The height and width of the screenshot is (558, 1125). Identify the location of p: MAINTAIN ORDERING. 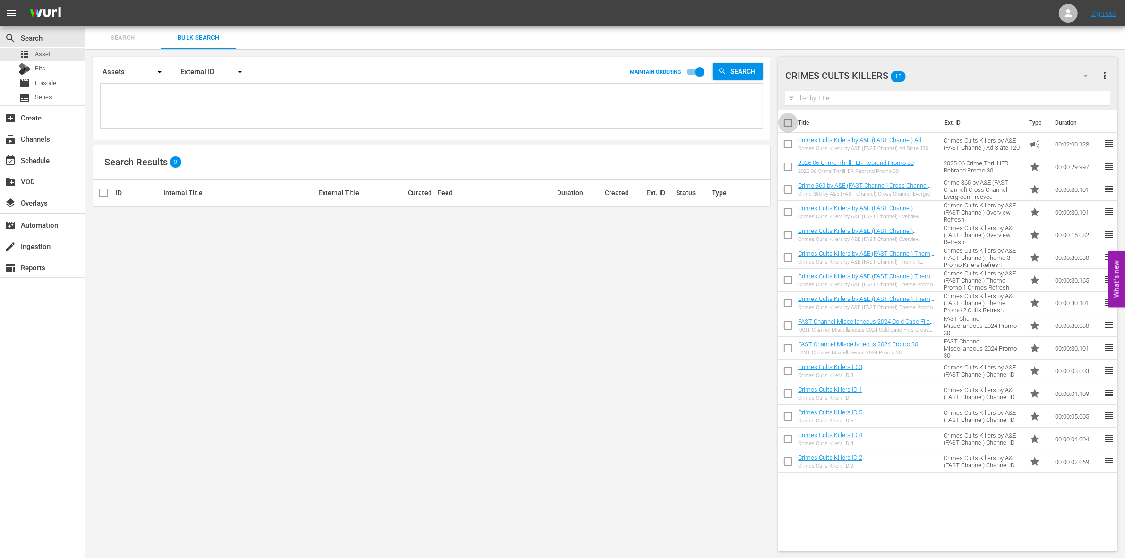
(655, 72).